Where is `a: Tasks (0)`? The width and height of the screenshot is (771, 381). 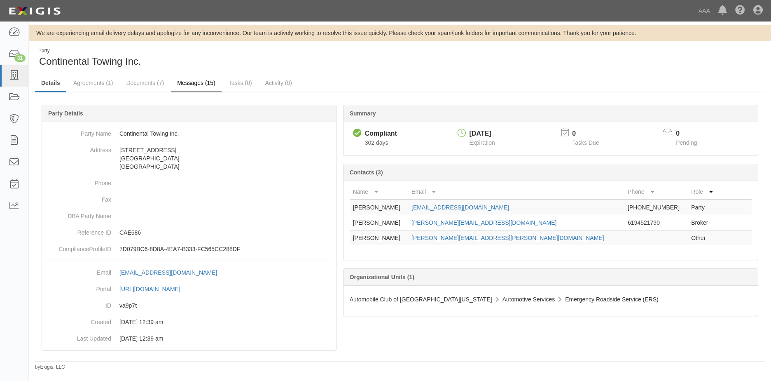
a: Tasks (0) is located at coordinates (240, 83).